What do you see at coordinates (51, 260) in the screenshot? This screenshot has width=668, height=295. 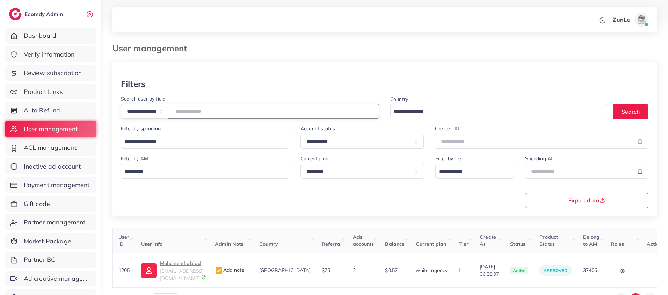 I see `a: Partner BC` at bounding box center [51, 260].